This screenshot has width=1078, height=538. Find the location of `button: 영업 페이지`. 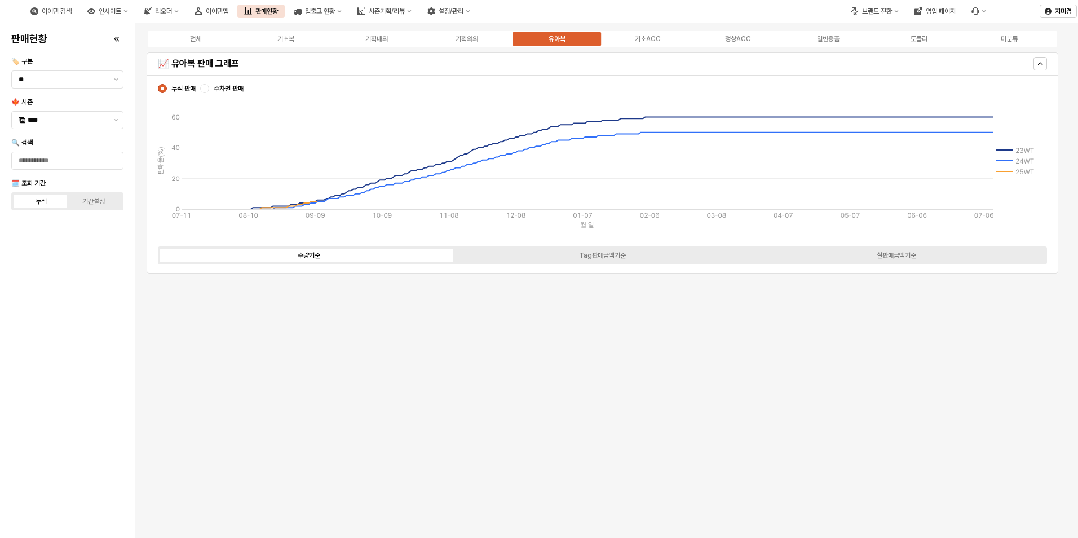

button: 영업 페이지 is located at coordinates (935, 11).